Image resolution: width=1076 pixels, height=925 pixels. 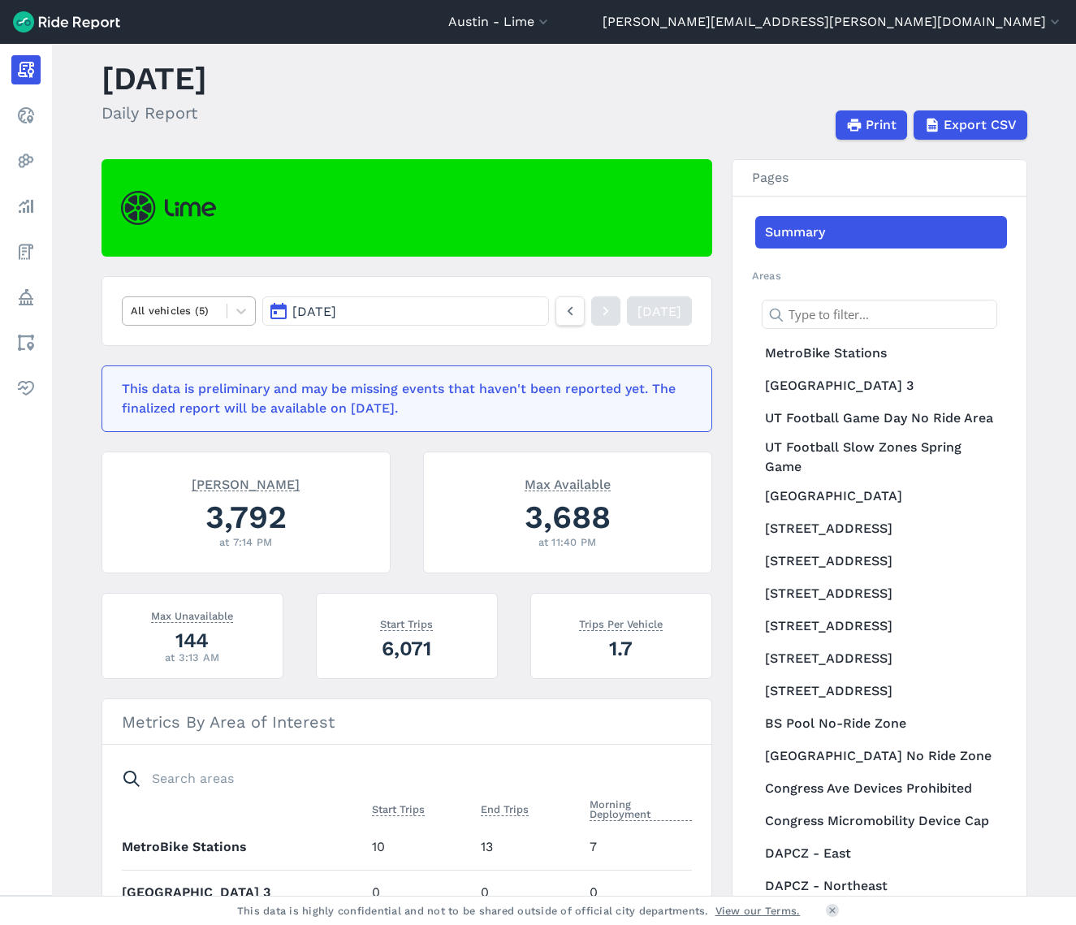 I want to click on div: at 3:13 AM, so click(x=192, y=657).